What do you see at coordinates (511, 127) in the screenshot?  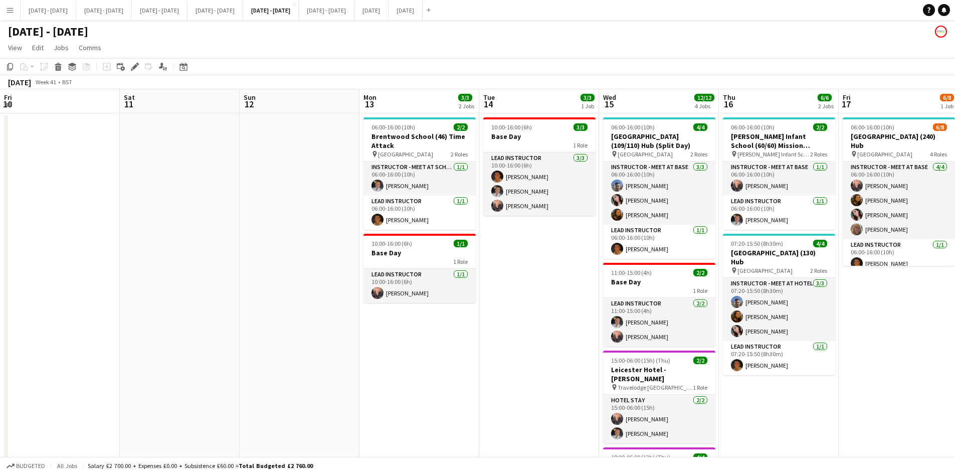 I see `span: 10:00-16:00 (6h)` at bounding box center [511, 127].